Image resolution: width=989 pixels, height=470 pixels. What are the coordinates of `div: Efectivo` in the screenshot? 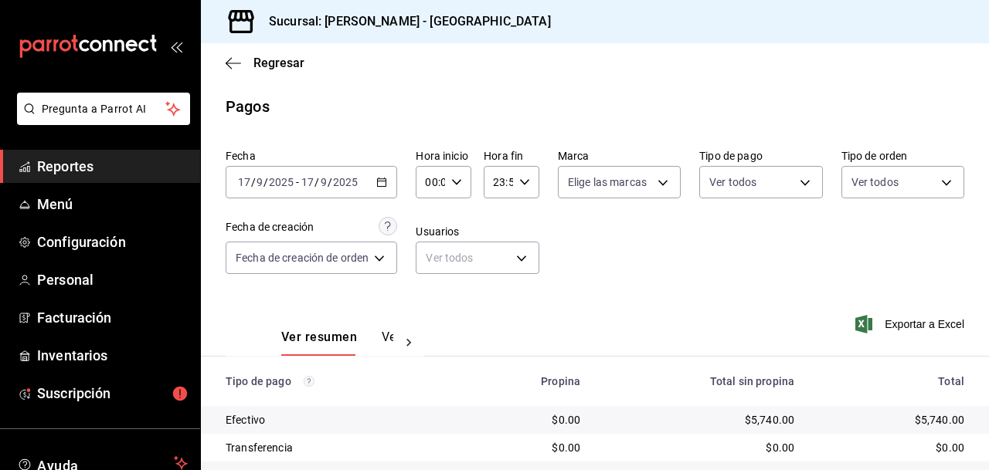 It's located at (330, 420).